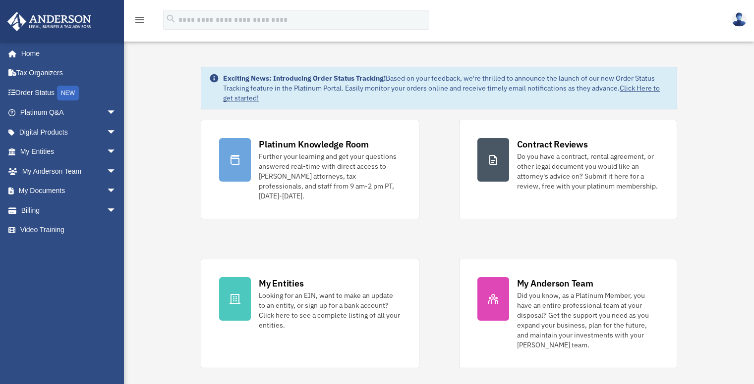 Image resolution: width=754 pixels, height=384 pixels. Describe the element at coordinates (69, 152) in the screenshot. I see `a: My Entitiesarrow_drop_down` at that location.